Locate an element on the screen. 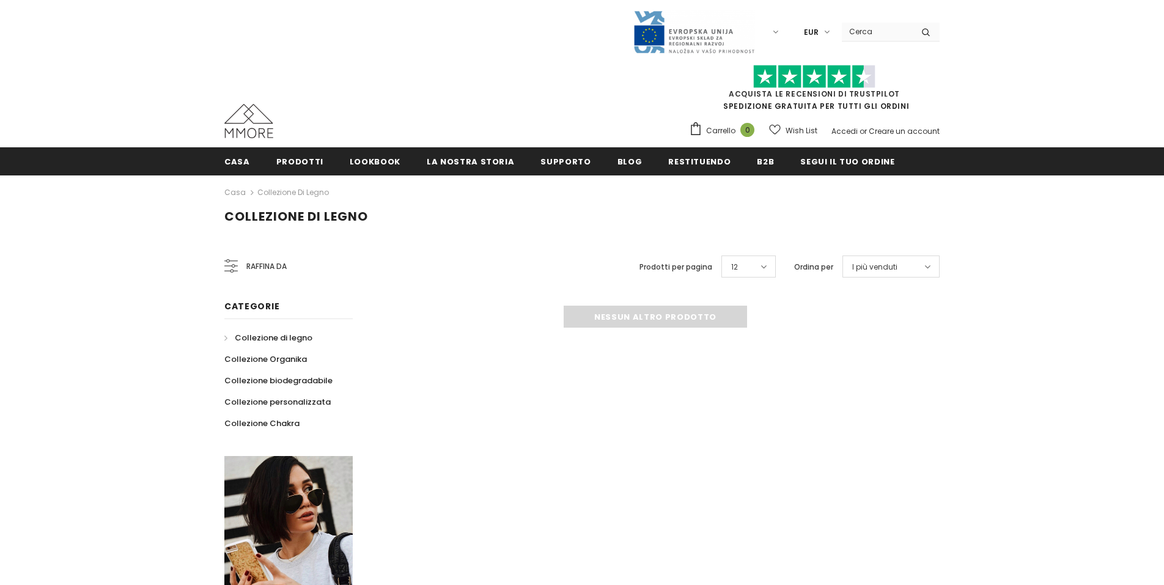  a: Collezione Chakra is located at coordinates (262, 423).